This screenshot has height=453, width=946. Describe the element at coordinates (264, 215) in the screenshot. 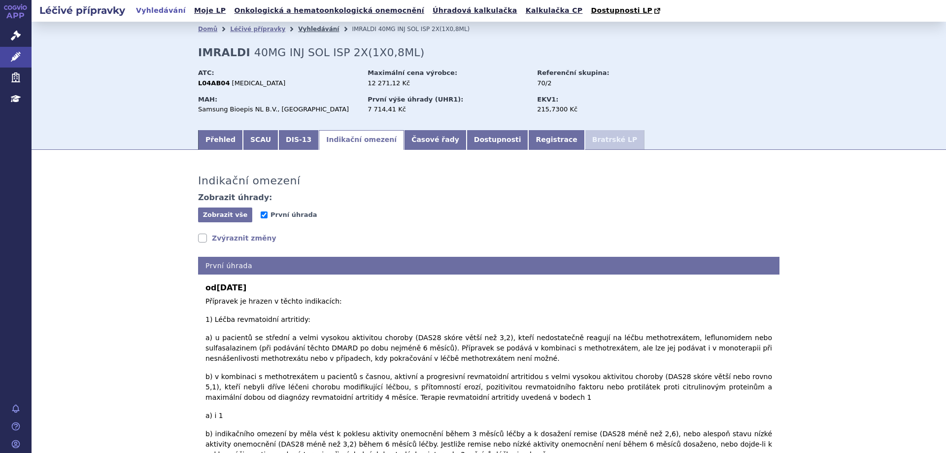

I see `input: První úhrada` at that location.